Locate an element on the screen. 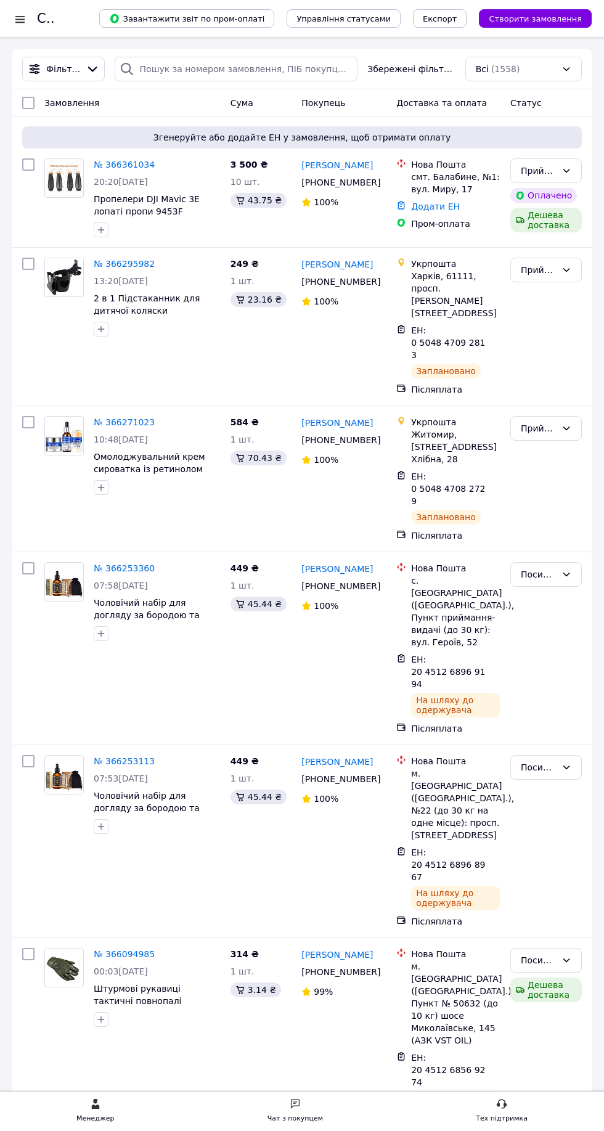 This screenshot has height=1131, width=604. span: Управління статусами is located at coordinates (343, 18).